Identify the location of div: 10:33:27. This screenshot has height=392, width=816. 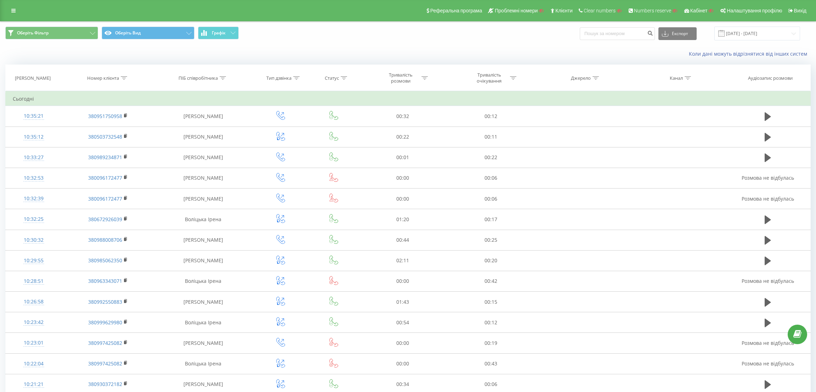
(34, 157).